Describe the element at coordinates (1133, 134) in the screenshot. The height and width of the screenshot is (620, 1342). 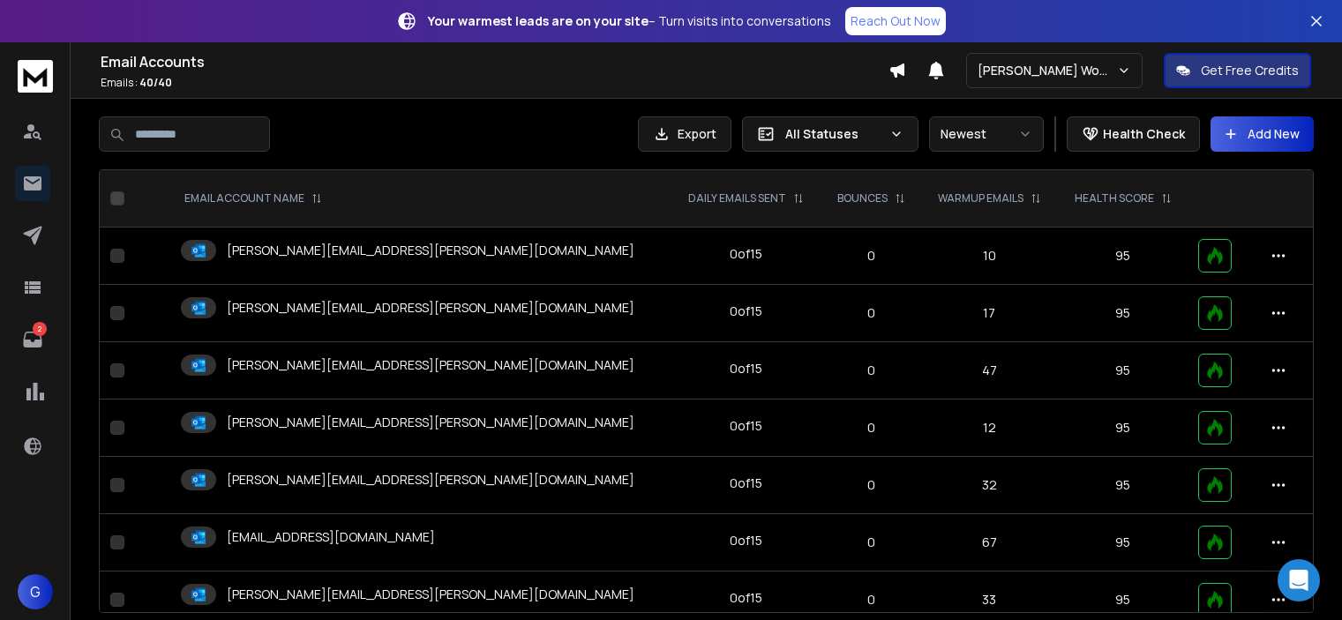
I see `button: Health Check` at that location.